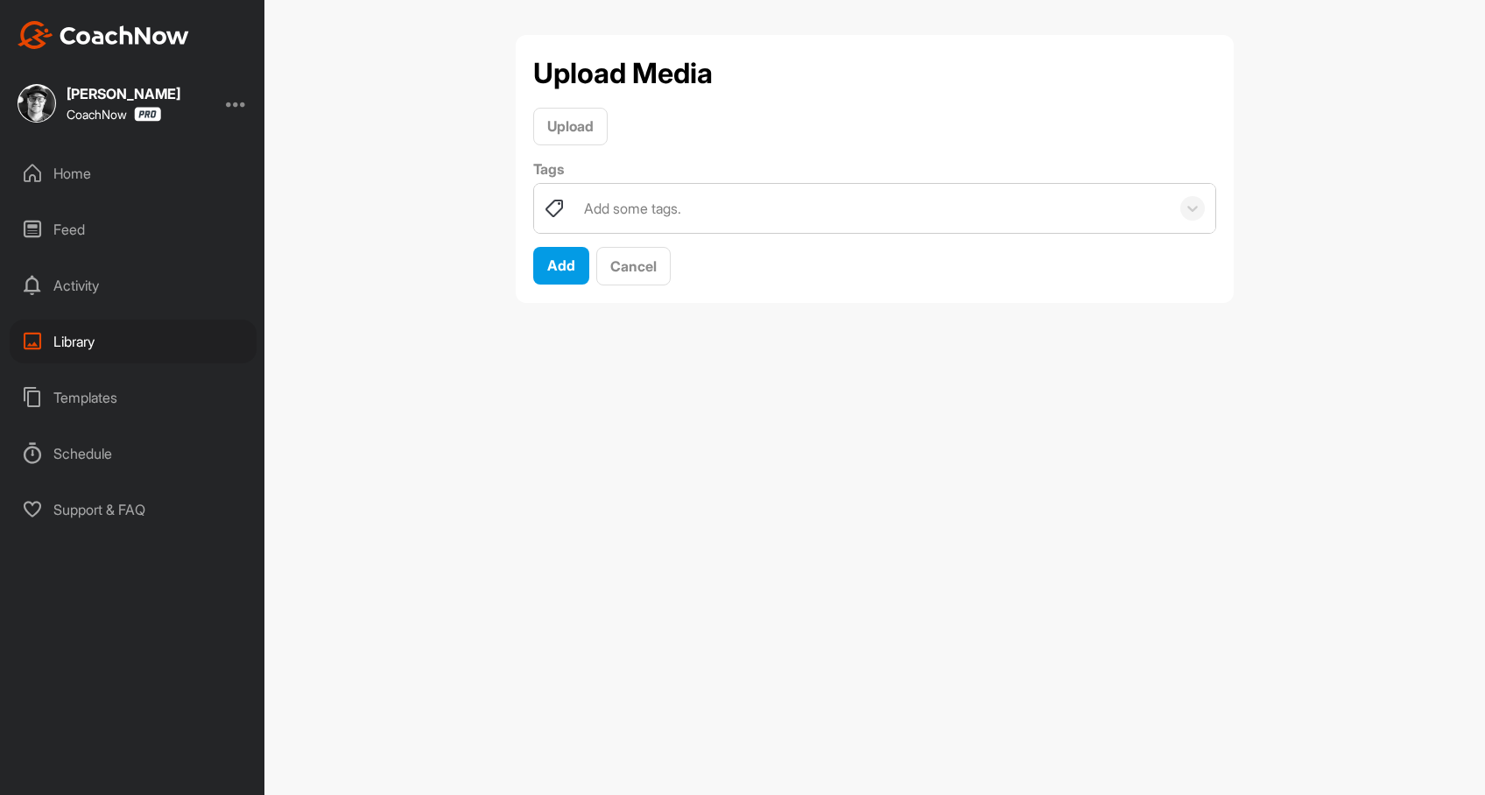 The height and width of the screenshot is (795, 1485). I want to click on div: Library, so click(133, 341).